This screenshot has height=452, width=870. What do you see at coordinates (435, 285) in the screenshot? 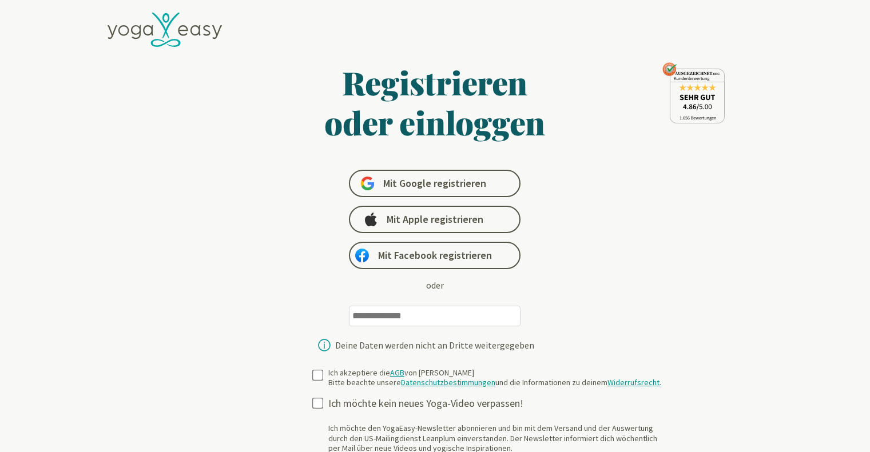
I see `div: oder` at bounding box center [435, 285].